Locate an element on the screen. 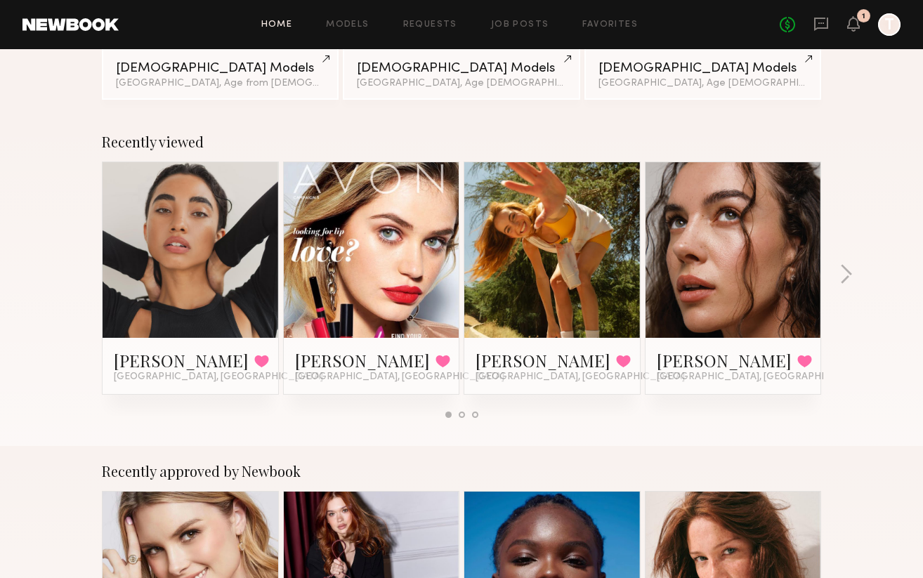  a: Home is located at coordinates (277, 25).